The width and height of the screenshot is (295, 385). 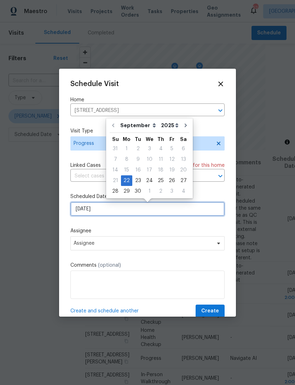 What do you see at coordinates (172, 159) in the screenshot?
I see `div: Fri Sep 12 2025` at bounding box center [172, 159].